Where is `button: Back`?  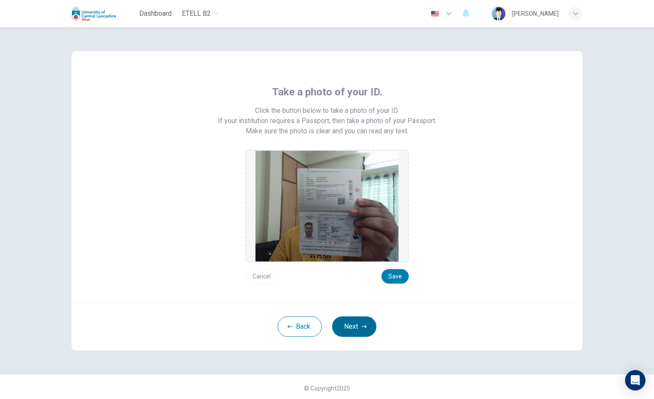
button: Back is located at coordinates (300, 327).